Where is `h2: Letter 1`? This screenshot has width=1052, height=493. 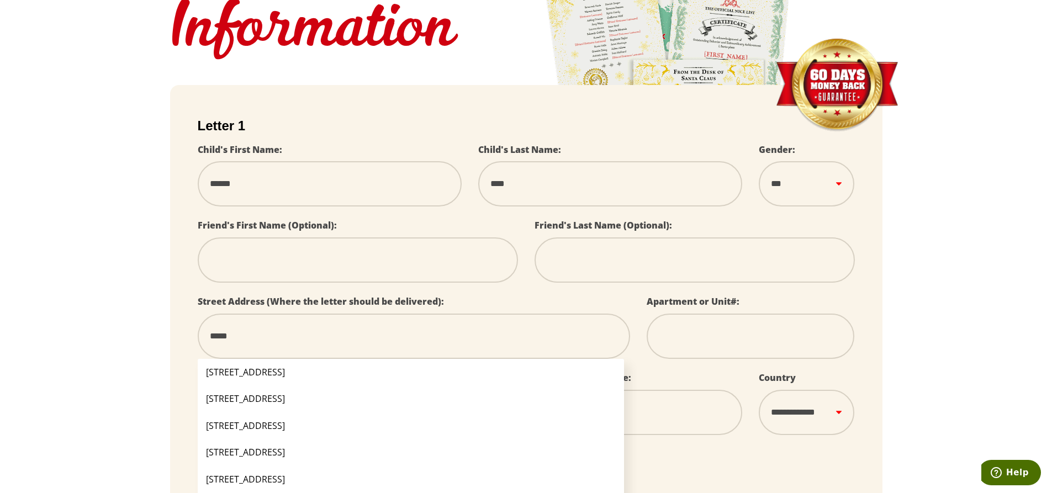
h2: Letter 1 is located at coordinates (526, 126).